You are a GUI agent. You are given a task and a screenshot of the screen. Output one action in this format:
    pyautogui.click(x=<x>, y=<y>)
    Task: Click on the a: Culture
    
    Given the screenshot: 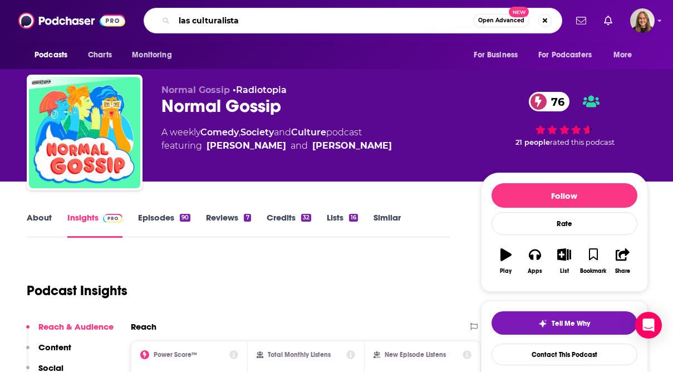 What is the action you would take?
    pyautogui.click(x=309, y=132)
    